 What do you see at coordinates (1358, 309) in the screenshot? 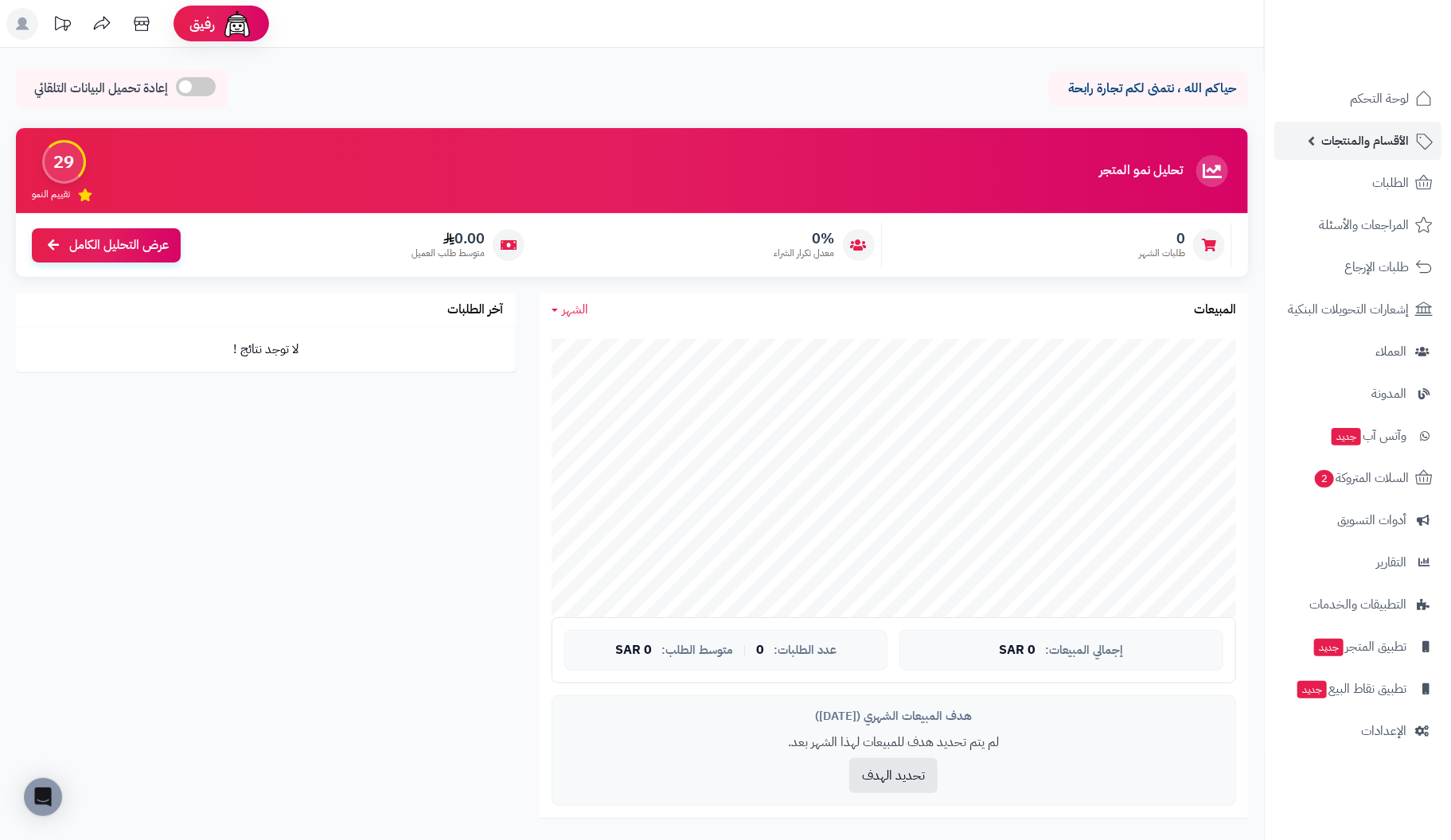
I see `a: إشعارات التحويلات البنكية` at bounding box center [1358, 309].